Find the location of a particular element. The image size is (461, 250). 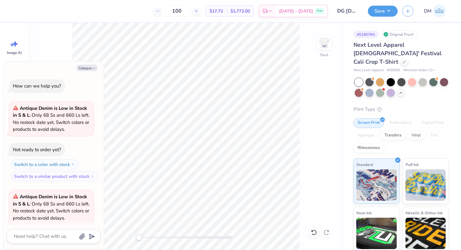

span: Next Level Apparel is located at coordinates (369, 70).